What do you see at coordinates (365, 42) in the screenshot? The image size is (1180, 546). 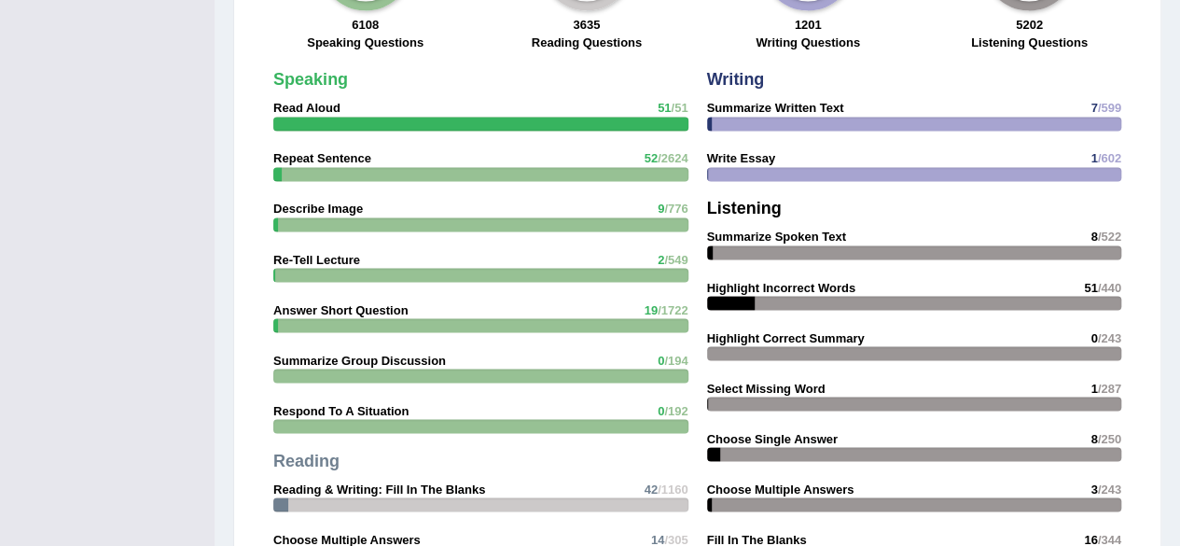 I see `label: Speaking Questions` at bounding box center [365, 42].